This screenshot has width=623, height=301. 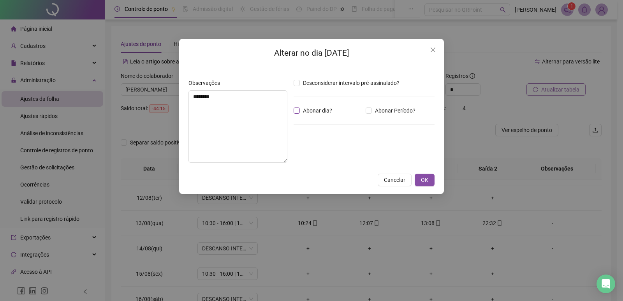 I want to click on button: Cancelar, so click(x=394, y=180).